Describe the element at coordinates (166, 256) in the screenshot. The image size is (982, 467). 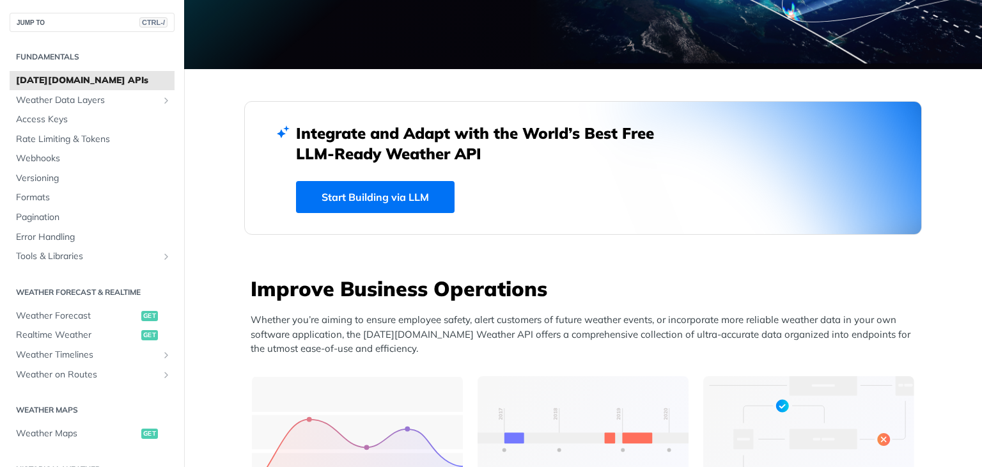
I see `button: Show subpages for Tools & Libraries` at that location.